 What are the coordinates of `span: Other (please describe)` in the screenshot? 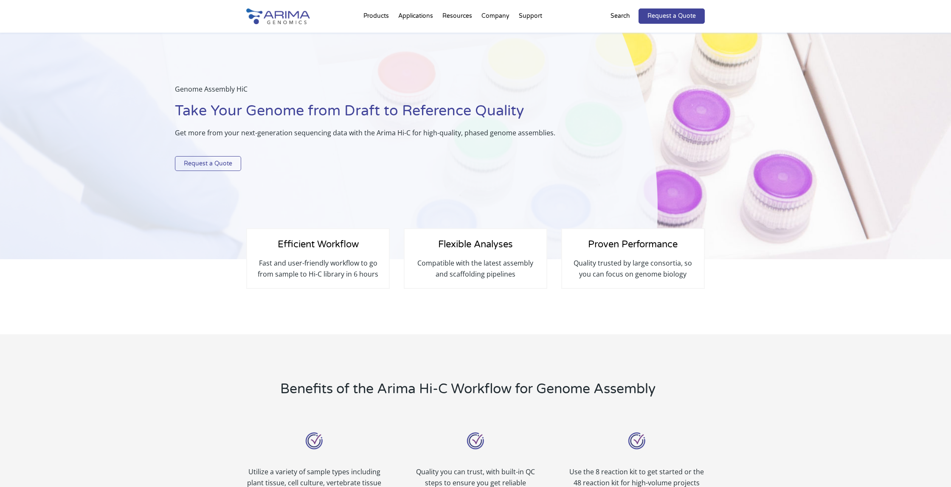 It's located at (43, 235).